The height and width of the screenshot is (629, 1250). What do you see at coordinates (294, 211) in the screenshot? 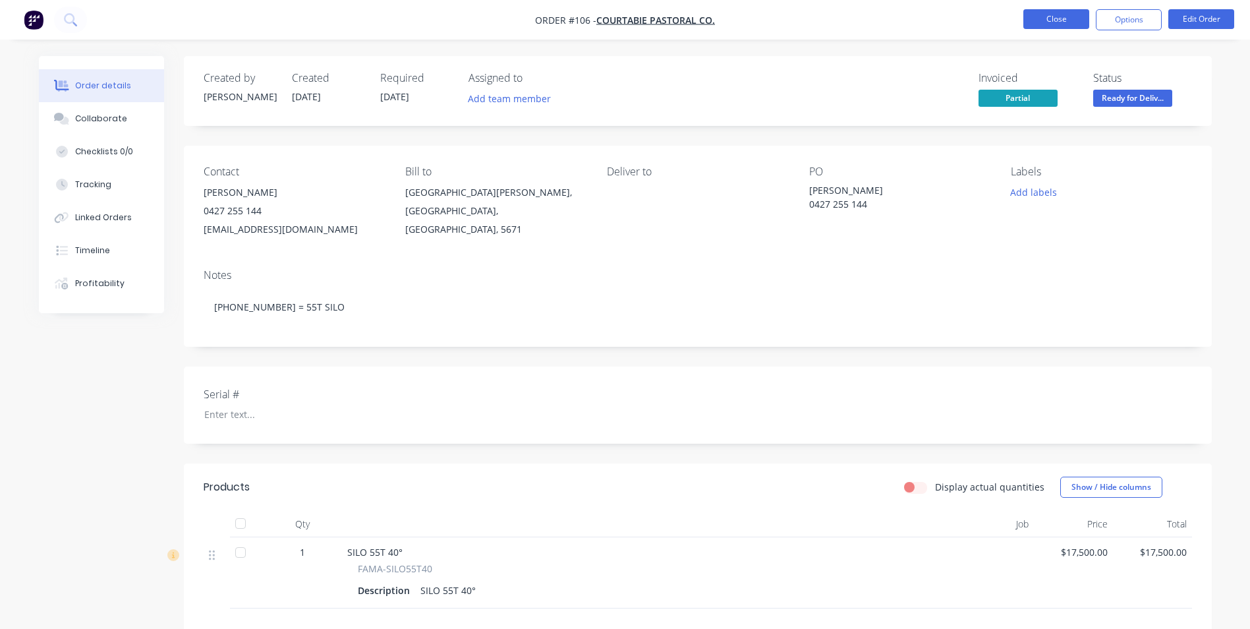
I see `div: 0427 255 144` at bounding box center [294, 211].